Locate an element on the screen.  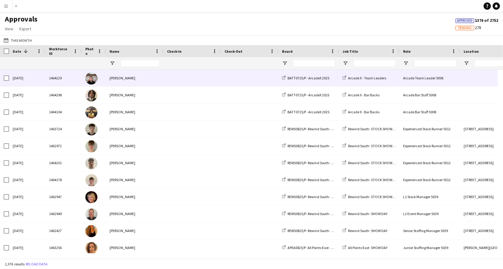
div: 1464178 is located at coordinates (64, 180).